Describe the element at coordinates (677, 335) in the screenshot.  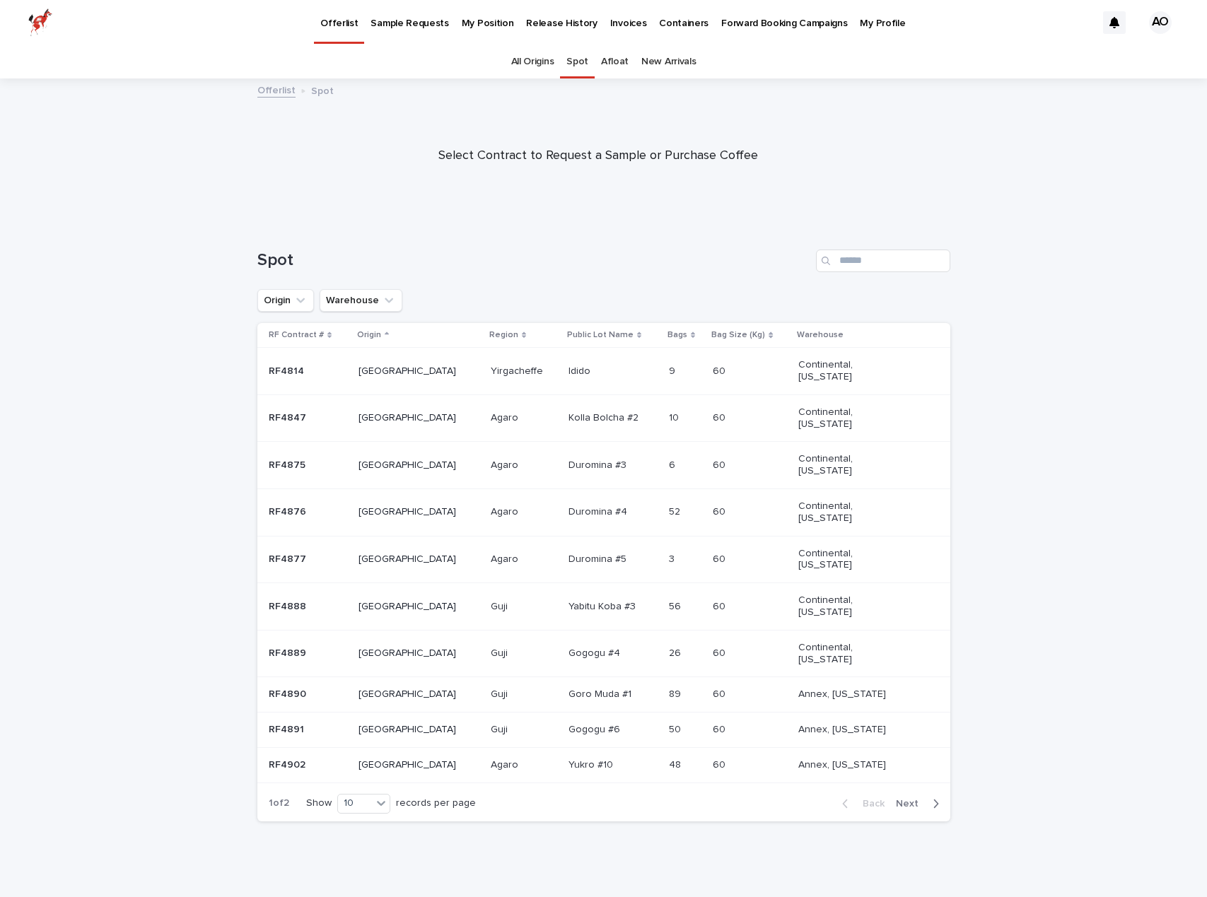
I see `p: Bags` at that location.